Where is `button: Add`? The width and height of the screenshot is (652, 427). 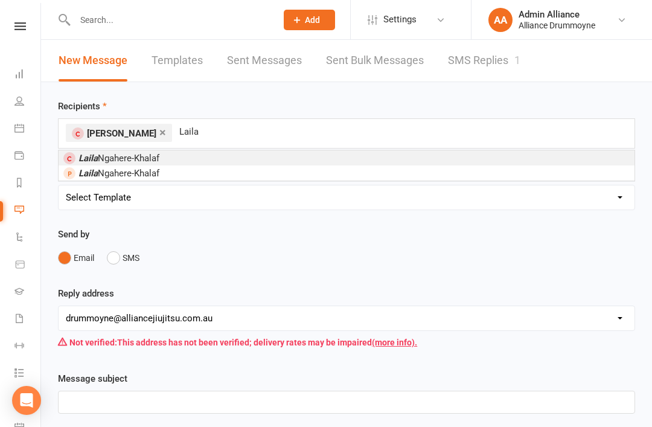
button: Add is located at coordinates (309, 20).